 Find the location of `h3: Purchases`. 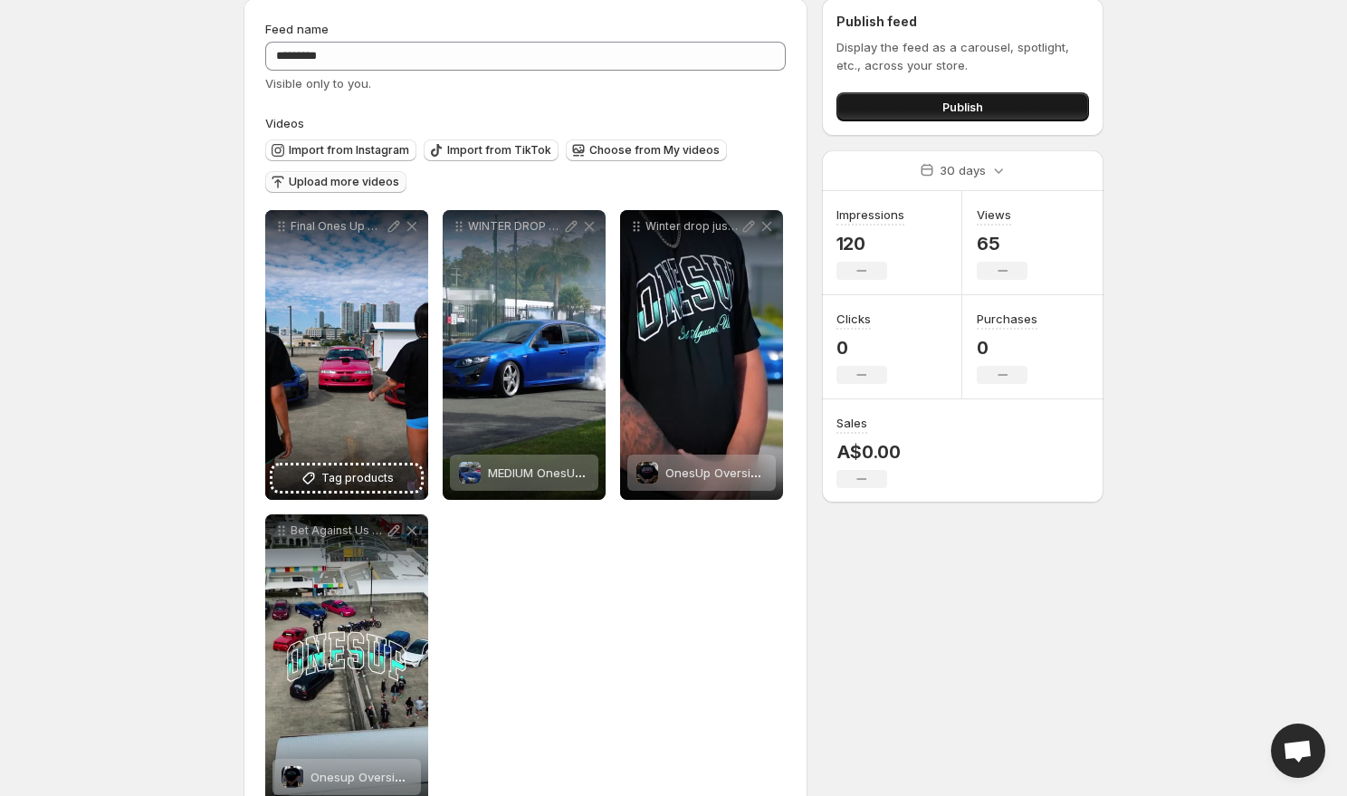

h3: Purchases is located at coordinates (1007, 319).